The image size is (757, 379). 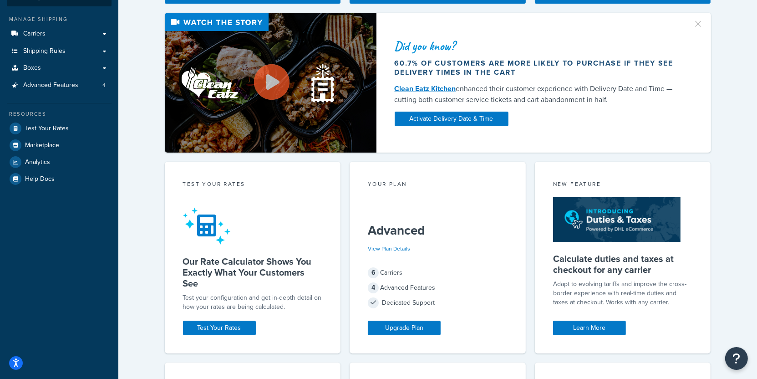 I want to click on a: Learn More, so click(x=590, y=328).